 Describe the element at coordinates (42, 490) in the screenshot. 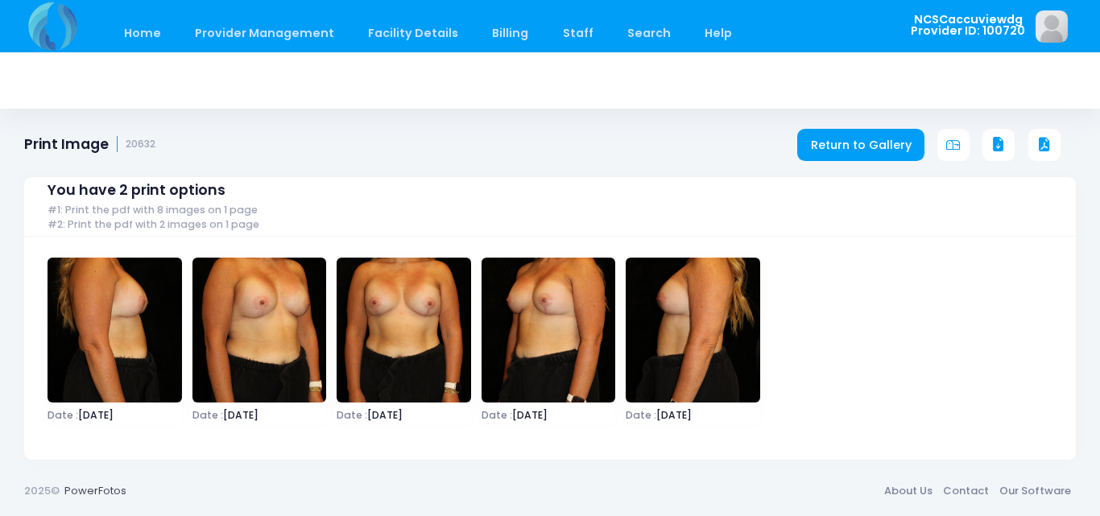

I see `span: 2025©` at that location.